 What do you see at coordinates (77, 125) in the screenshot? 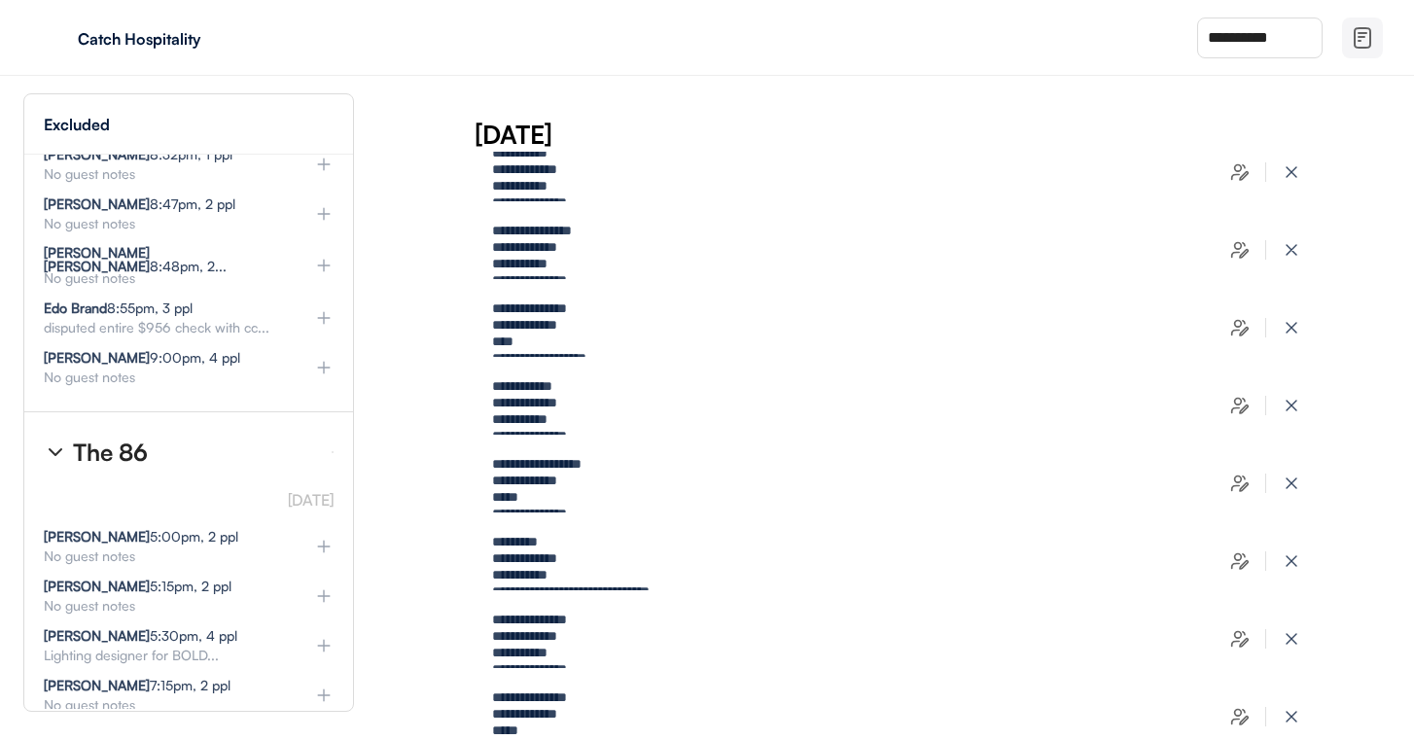
I see `div: Excluded` at bounding box center [77, 125].